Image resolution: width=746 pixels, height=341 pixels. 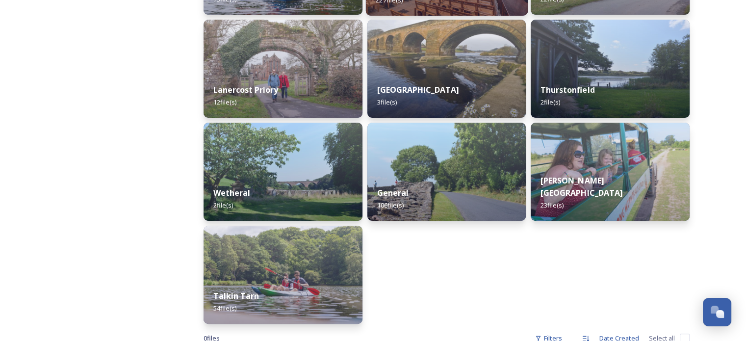 I want to click on img: Attract%2520and%2520Disperse%2520%28173%2520of%25201364%29.jpg, so click(x=283, y=275).